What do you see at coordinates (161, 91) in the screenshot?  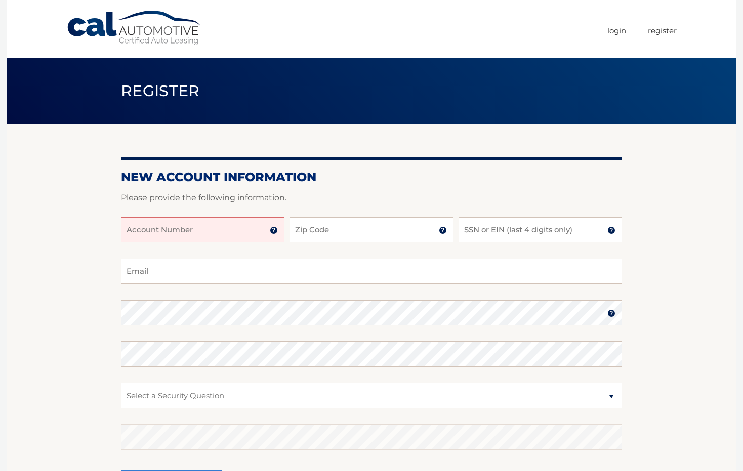 I see `span: Register` at bounding box center [161, 91].